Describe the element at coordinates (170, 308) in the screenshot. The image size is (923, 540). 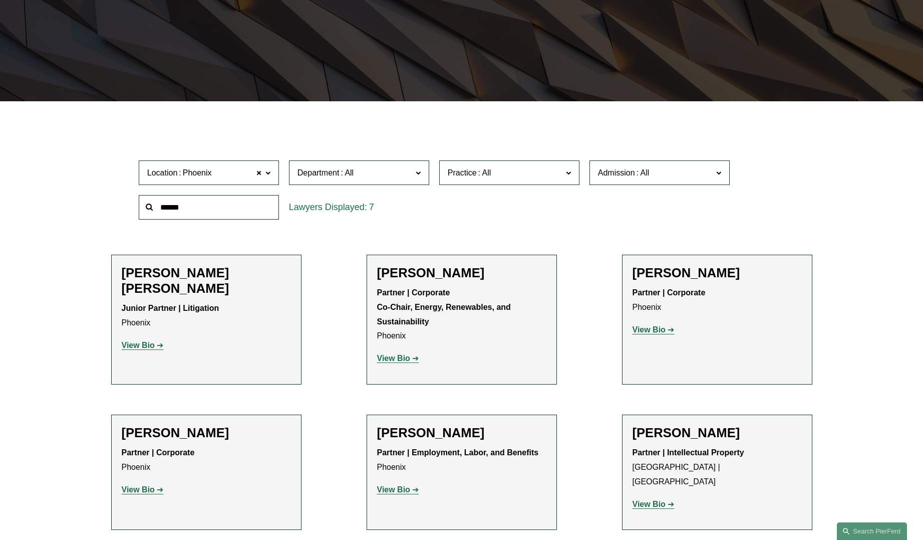
I see `strong: Junior Partner | Litigation` at that location.